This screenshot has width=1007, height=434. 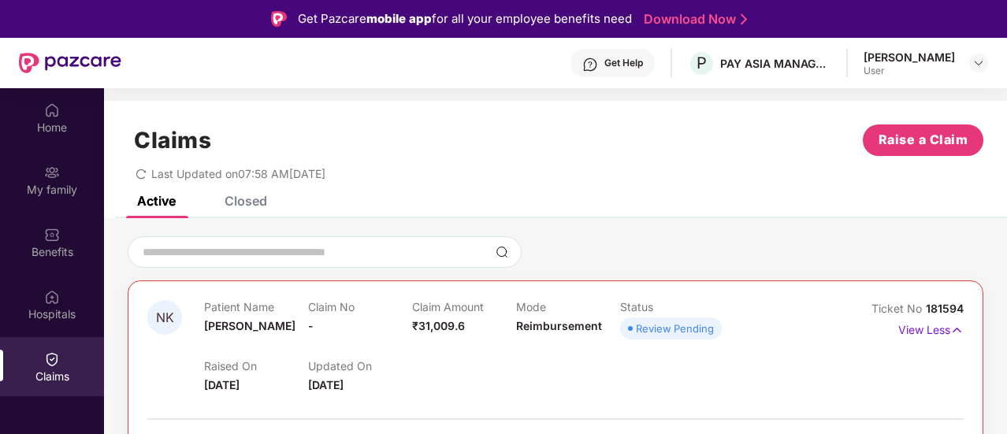 What do you see at coordinates (52, 173) in the screenshot?
I see `img: svg+xml;base64,PHN2ZyB3aWR0aD0iMjAiIGhlaWdodD0iMjAiIHZpZXdCb3g9IjAgMCAyMCAyMCIgZmlsbD0ibm9uZSIgeG...` at bounding box center [52, 173].